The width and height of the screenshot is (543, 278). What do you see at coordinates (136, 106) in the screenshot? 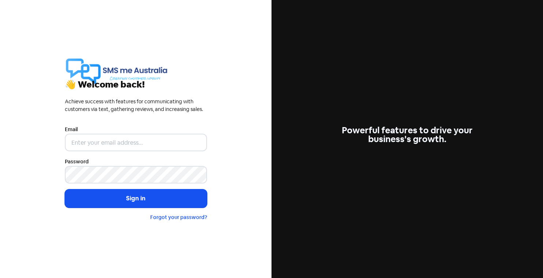
I see `div: Achieve success with features for communicating with customers via text, gathering reviews, and i...` at bounding box center [136, 106].